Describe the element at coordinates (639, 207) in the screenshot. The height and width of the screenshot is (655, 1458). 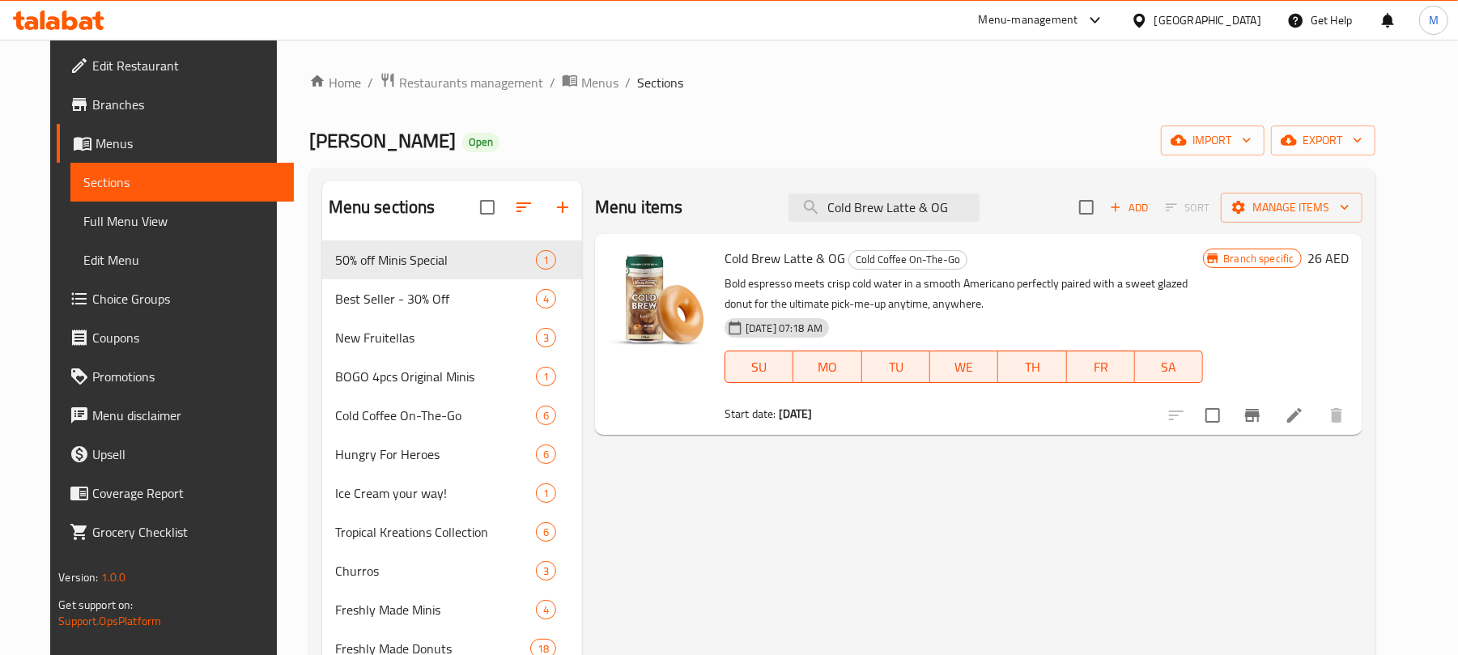
I see `h2: Menu items` at that location.